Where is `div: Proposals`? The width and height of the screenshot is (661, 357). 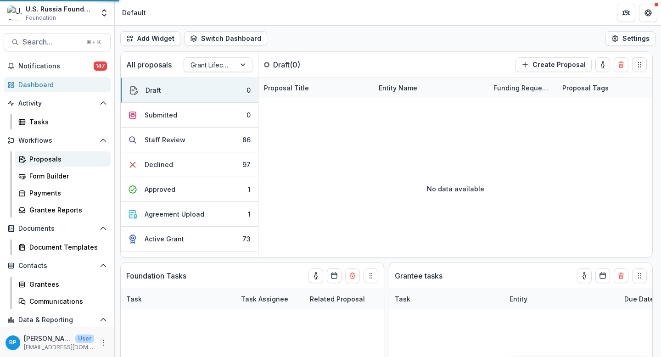
div: Proposals is located at coordinates (66, 159).